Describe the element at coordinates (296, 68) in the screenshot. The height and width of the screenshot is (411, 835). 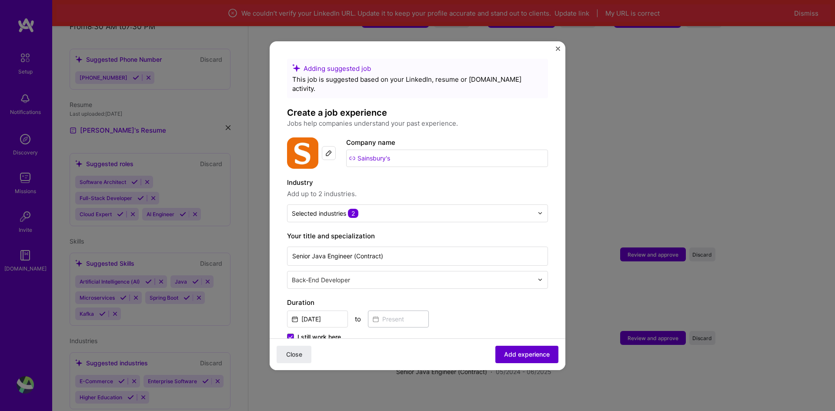
I see `i: icon SuggestedTeams` at that location.